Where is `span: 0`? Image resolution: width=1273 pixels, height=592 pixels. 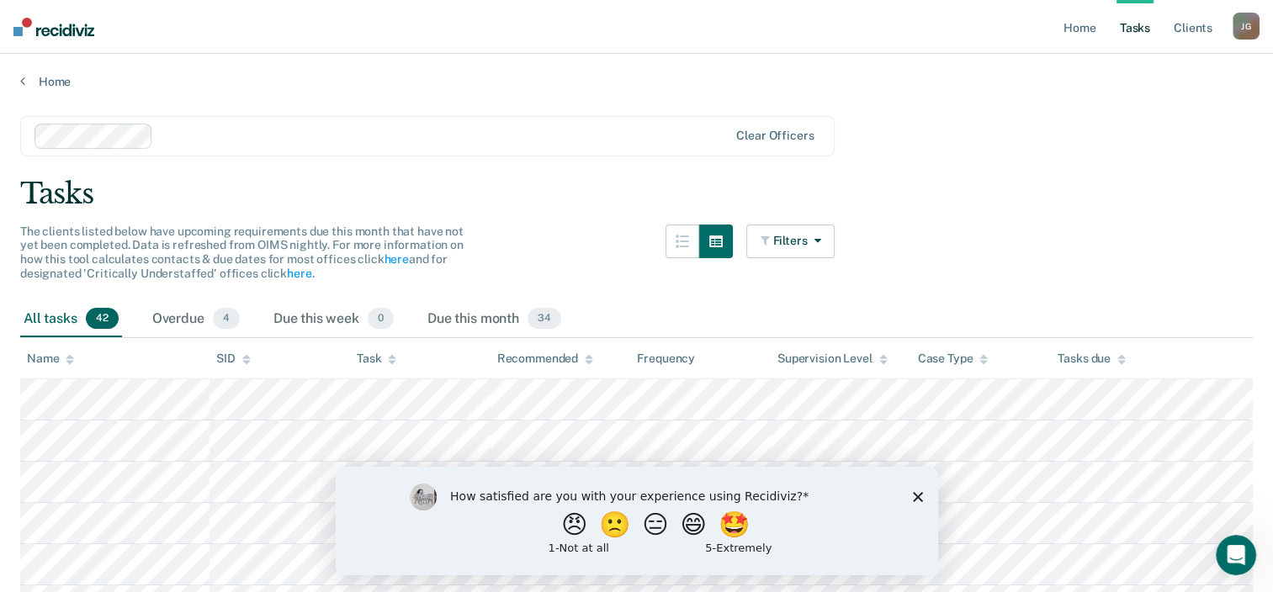
span: 0 is located at coordinates (380, 319).